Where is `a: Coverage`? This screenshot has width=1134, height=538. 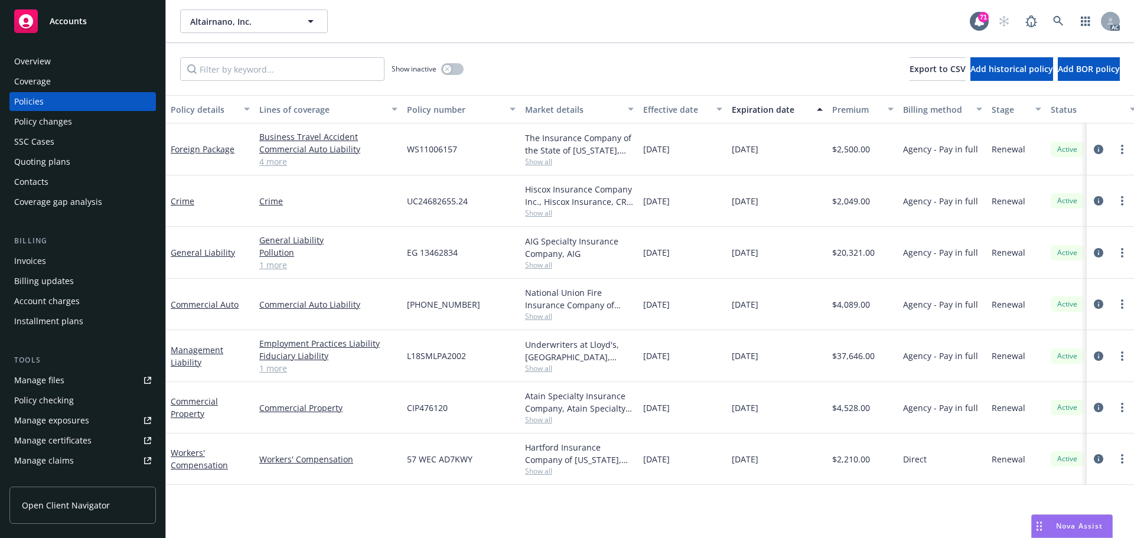
a: Coverage is located at coordinates (83, 81).